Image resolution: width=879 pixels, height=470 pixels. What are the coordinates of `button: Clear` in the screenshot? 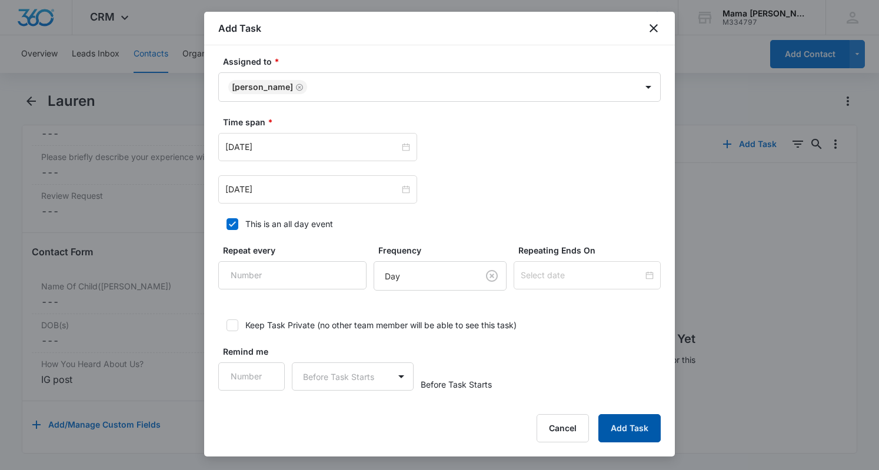 It's located at (492, 276).